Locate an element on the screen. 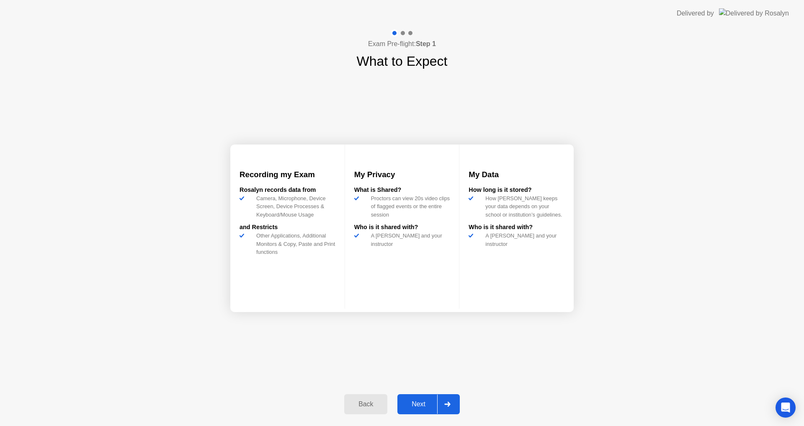  div: Camera, Microphone, Device Screen, Device Processes & Keyboard/Mouse Usage is located at coordinates (294, 207).